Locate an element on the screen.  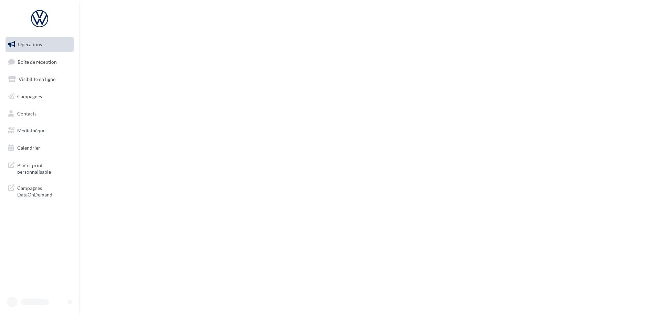
a: Campagnes DataOnDemand is located at coordinates (40, 190).